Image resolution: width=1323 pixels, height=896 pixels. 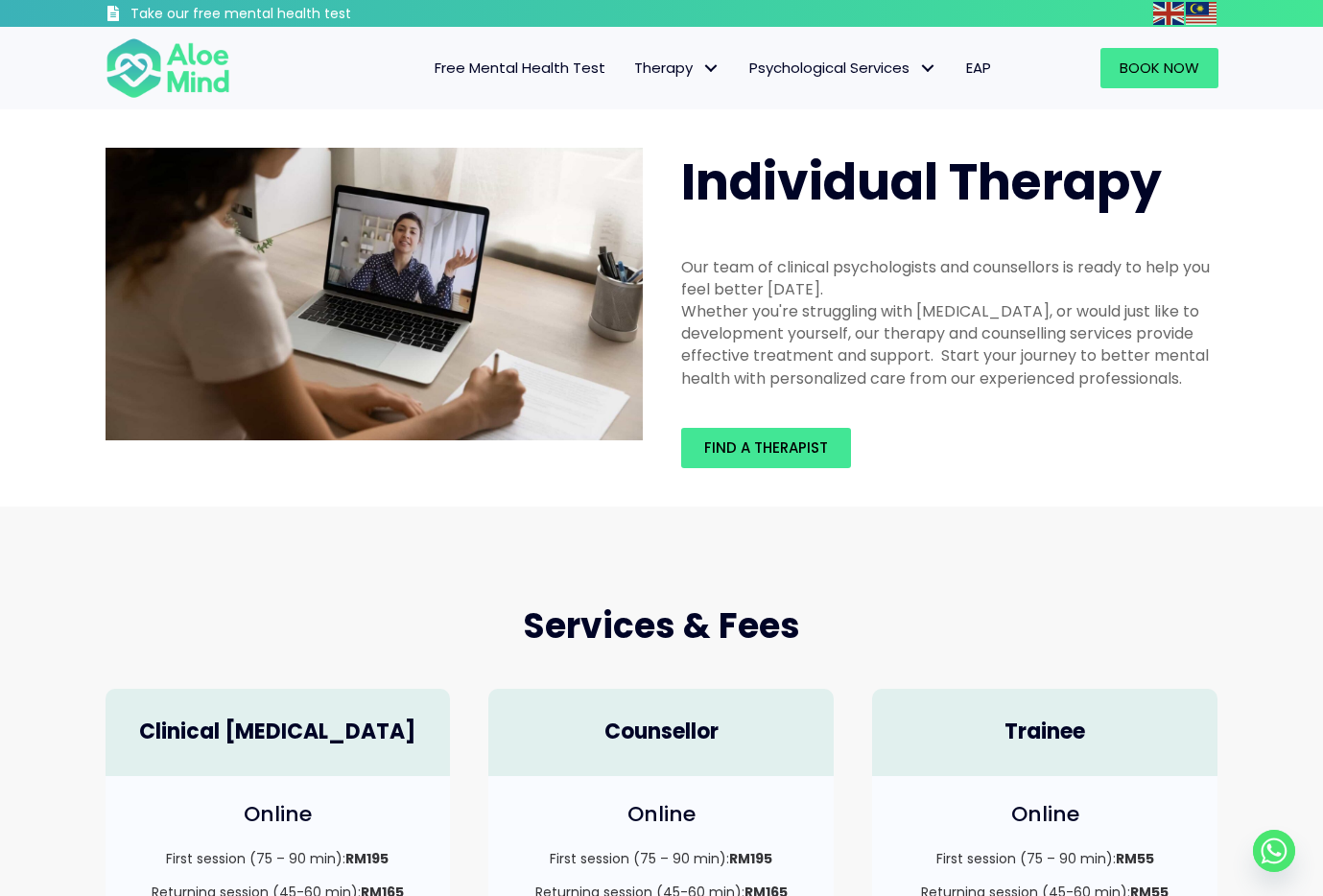 What do you see at coordinates (1202, 13) in the screenshot?
I see `a: Malay` at bounding box center [1202, 13].